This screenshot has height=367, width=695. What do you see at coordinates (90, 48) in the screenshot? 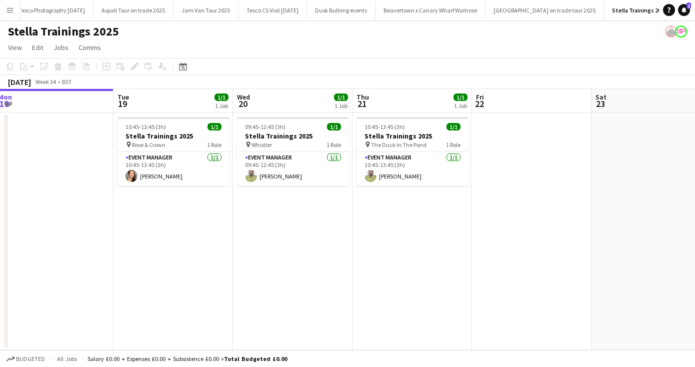
I see `span: Comms` at bounding box center [90, 48].